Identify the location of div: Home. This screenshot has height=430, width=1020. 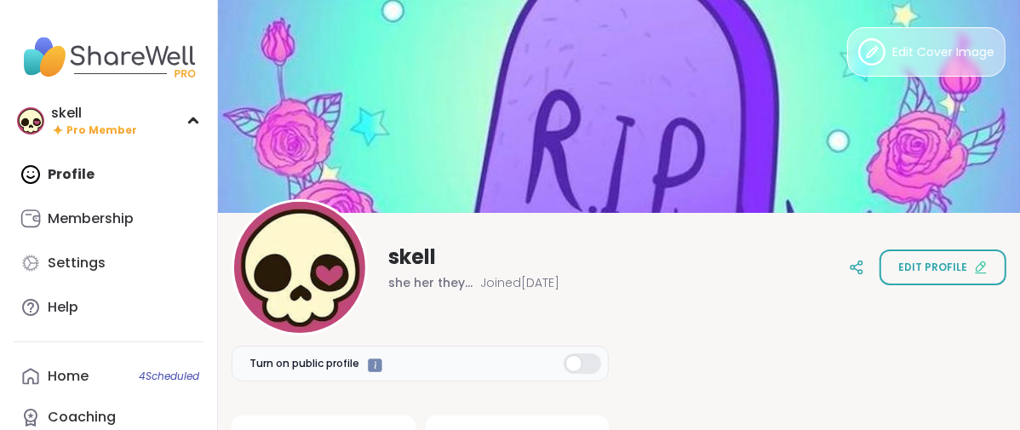
(68, 376).